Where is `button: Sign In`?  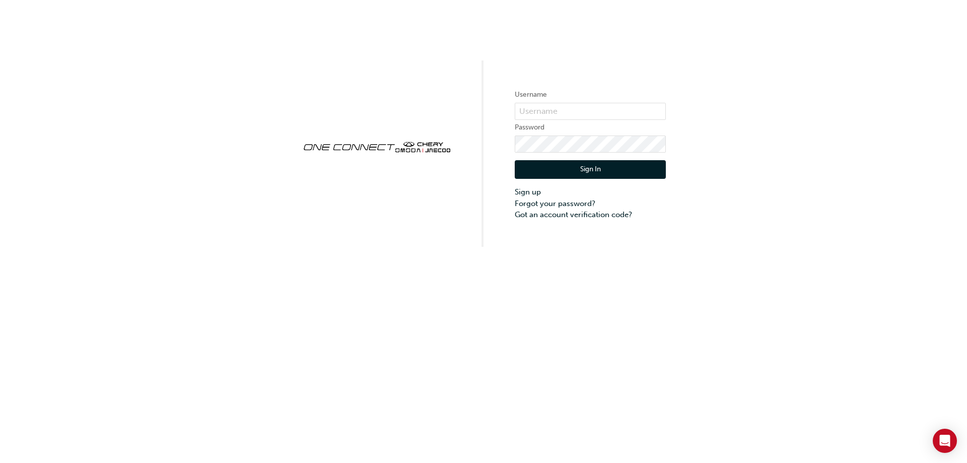 button: Sign In is located at coordinates (590, 170).